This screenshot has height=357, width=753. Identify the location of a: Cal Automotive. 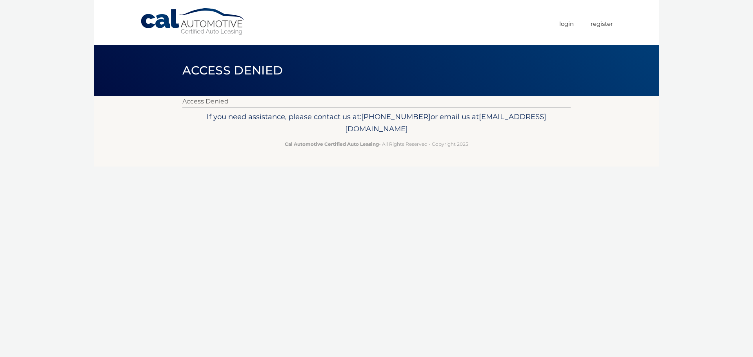
(193, 22).